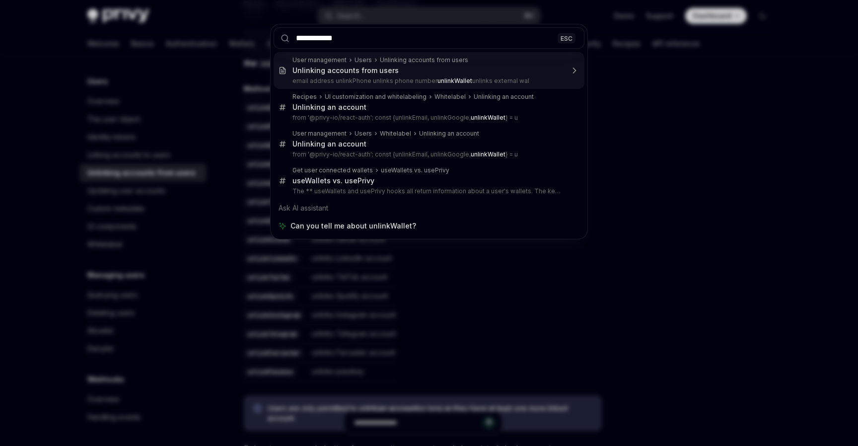 This screenshot has height=446, width=858. Describe the element at coordinates (304, 97) in the screenshot. I see `div: Recipes` at that location.